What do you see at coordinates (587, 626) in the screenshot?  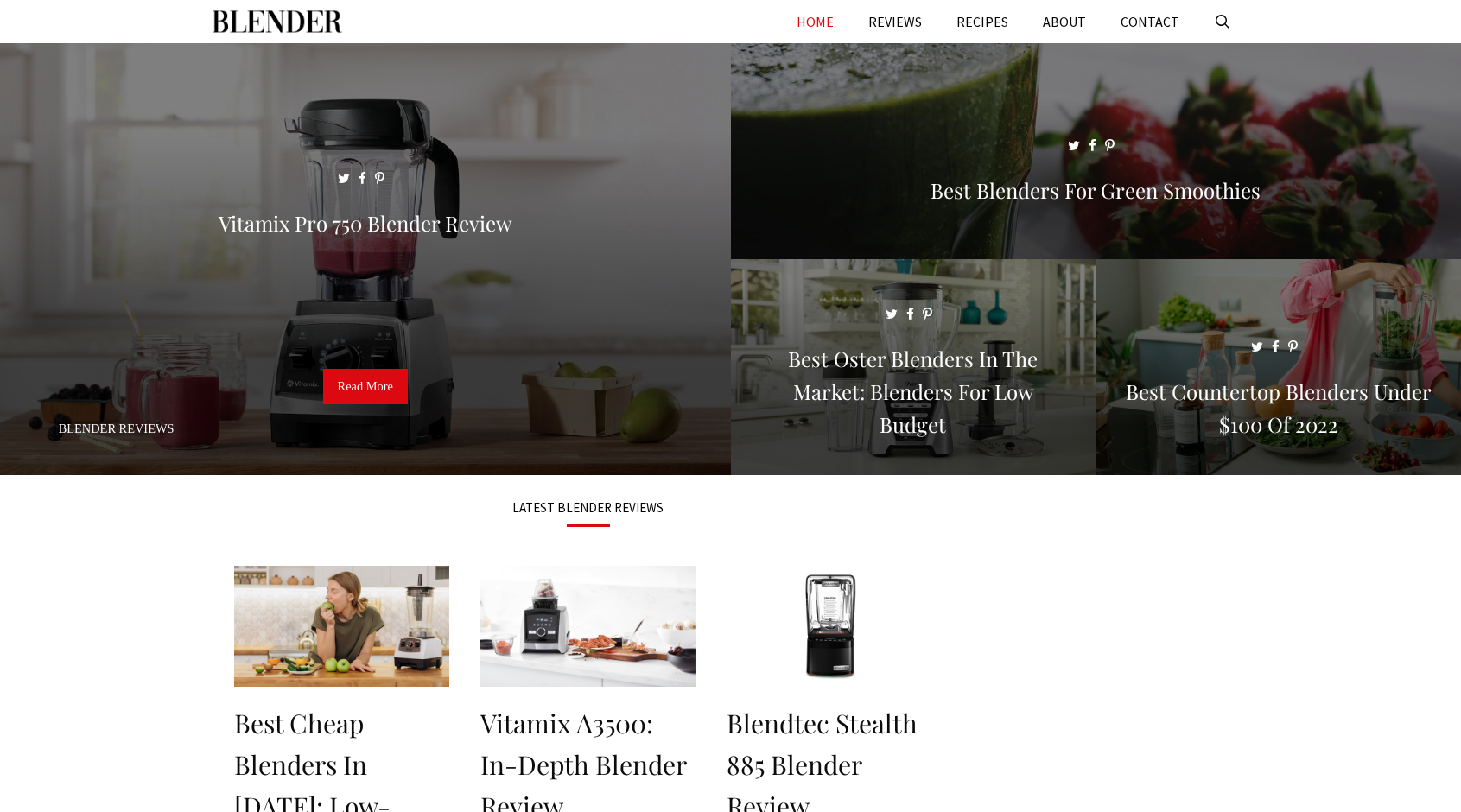 I see `img: Vitamix A3500: In-Depth Blender Review` at bounding box center [587, 626].